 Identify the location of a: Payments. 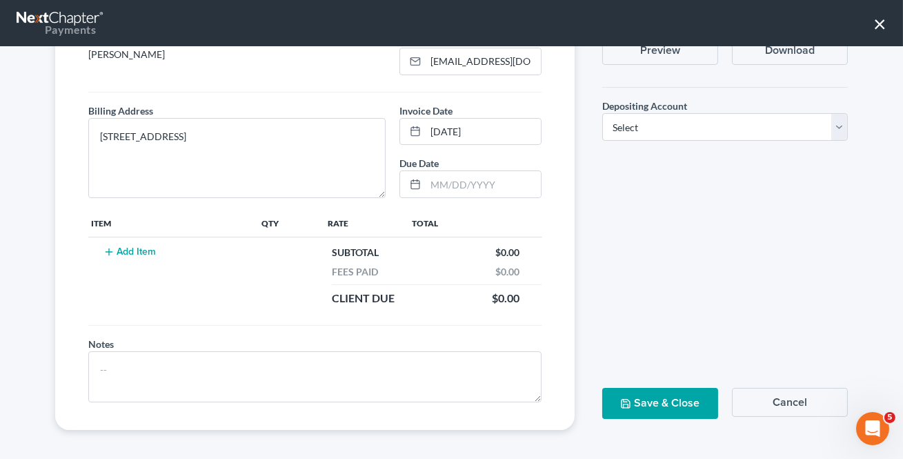
(61, 23).